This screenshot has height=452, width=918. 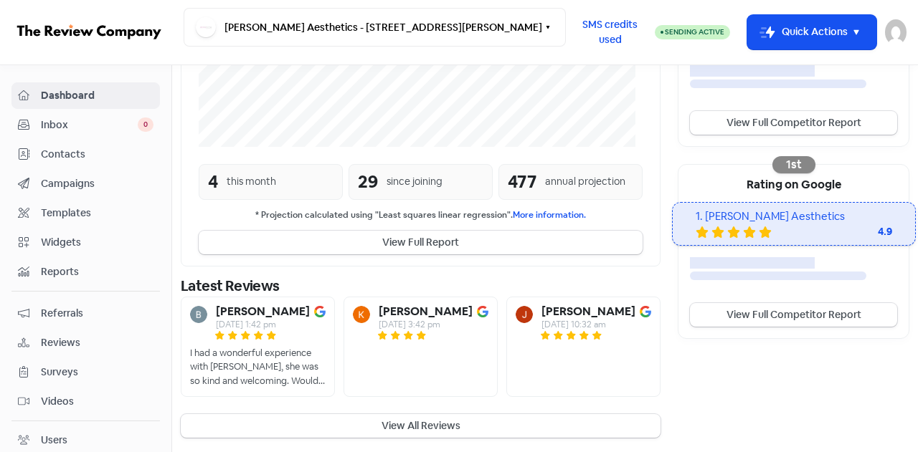 I want to click on button: Quick Actions, so click(x=812, y=32).